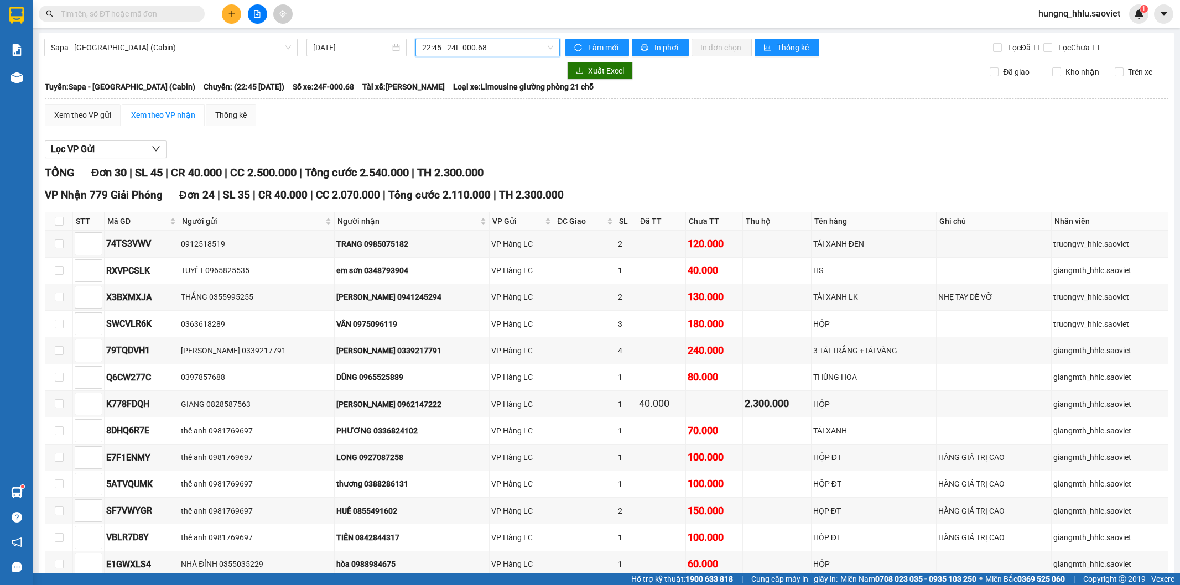 This screenshot has height=585, width=1180. Describe the element at coordinates (626, 324) in the screenshot. I see `div: 3` at that location.